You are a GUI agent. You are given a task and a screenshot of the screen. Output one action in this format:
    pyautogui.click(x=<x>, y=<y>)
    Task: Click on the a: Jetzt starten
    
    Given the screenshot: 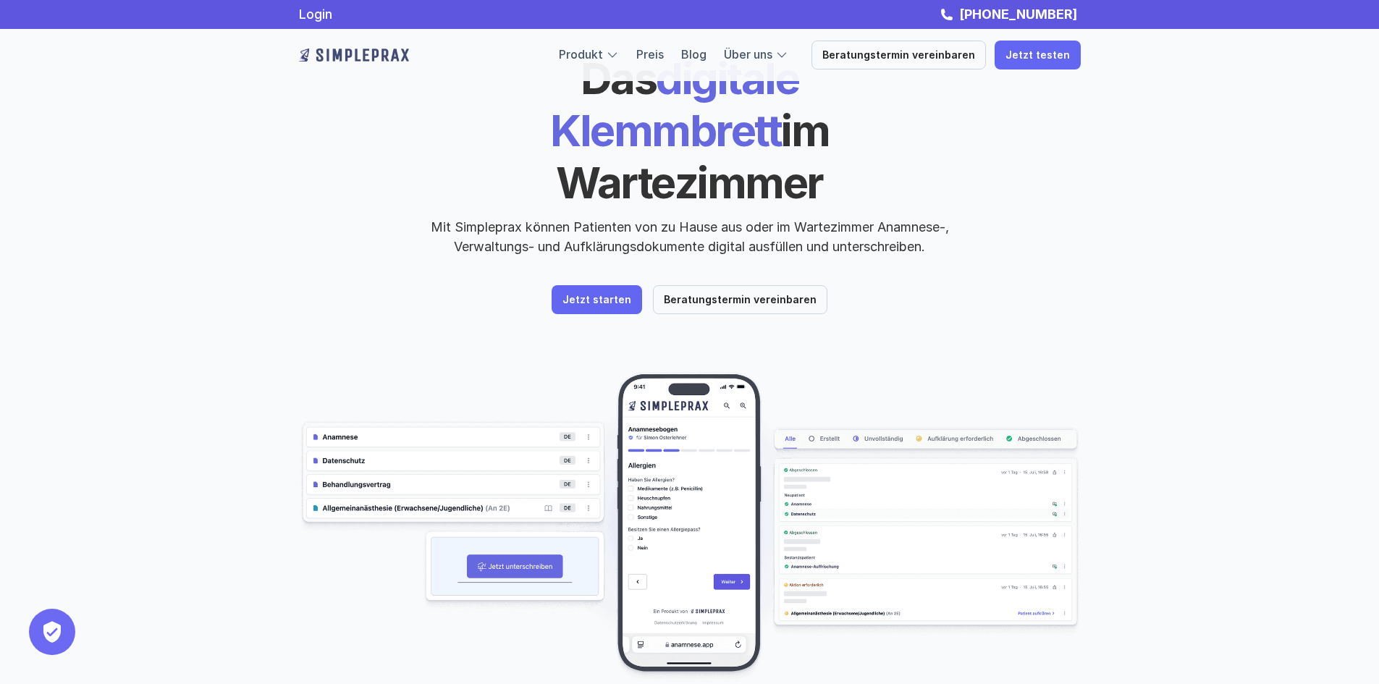 What is the action you would take?
    pyautogui.click(x=596, y=300)
    